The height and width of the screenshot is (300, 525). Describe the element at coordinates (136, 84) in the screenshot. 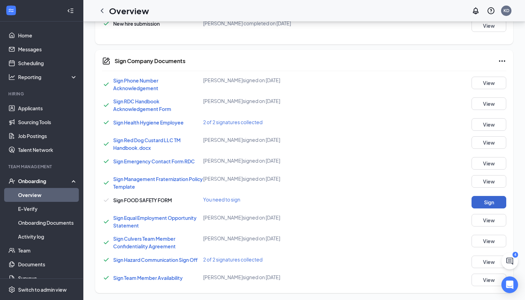

I see `a: Sign Phone Number Acknowledgement` at that location.